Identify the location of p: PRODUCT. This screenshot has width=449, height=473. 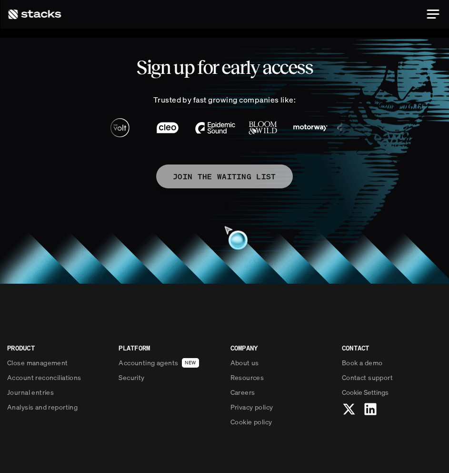
(57, 347).